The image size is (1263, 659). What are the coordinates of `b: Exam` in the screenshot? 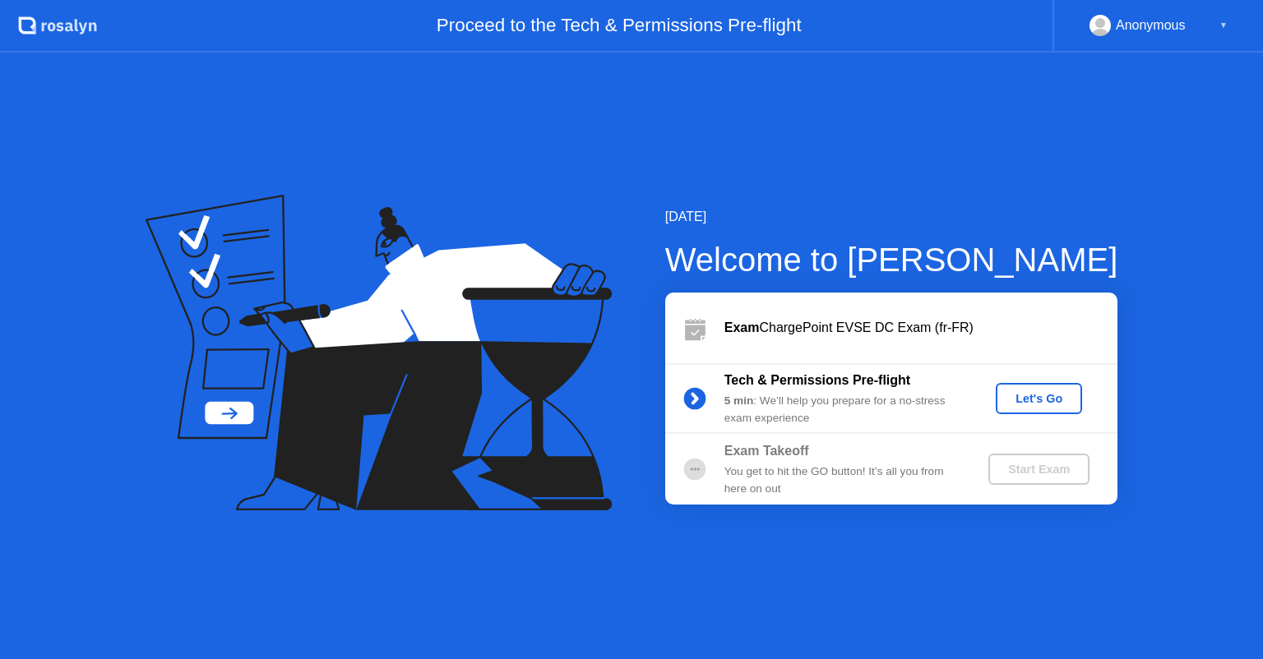 It's located at (742, 327).